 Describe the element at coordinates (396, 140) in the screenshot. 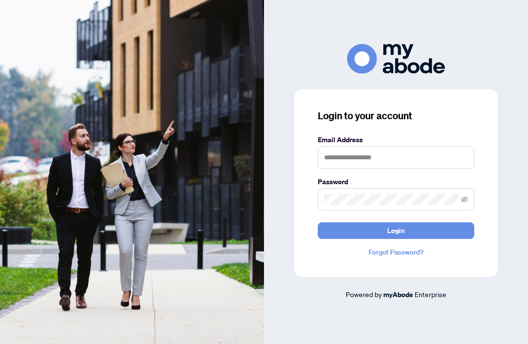

I see `label: Email Address` at that location.